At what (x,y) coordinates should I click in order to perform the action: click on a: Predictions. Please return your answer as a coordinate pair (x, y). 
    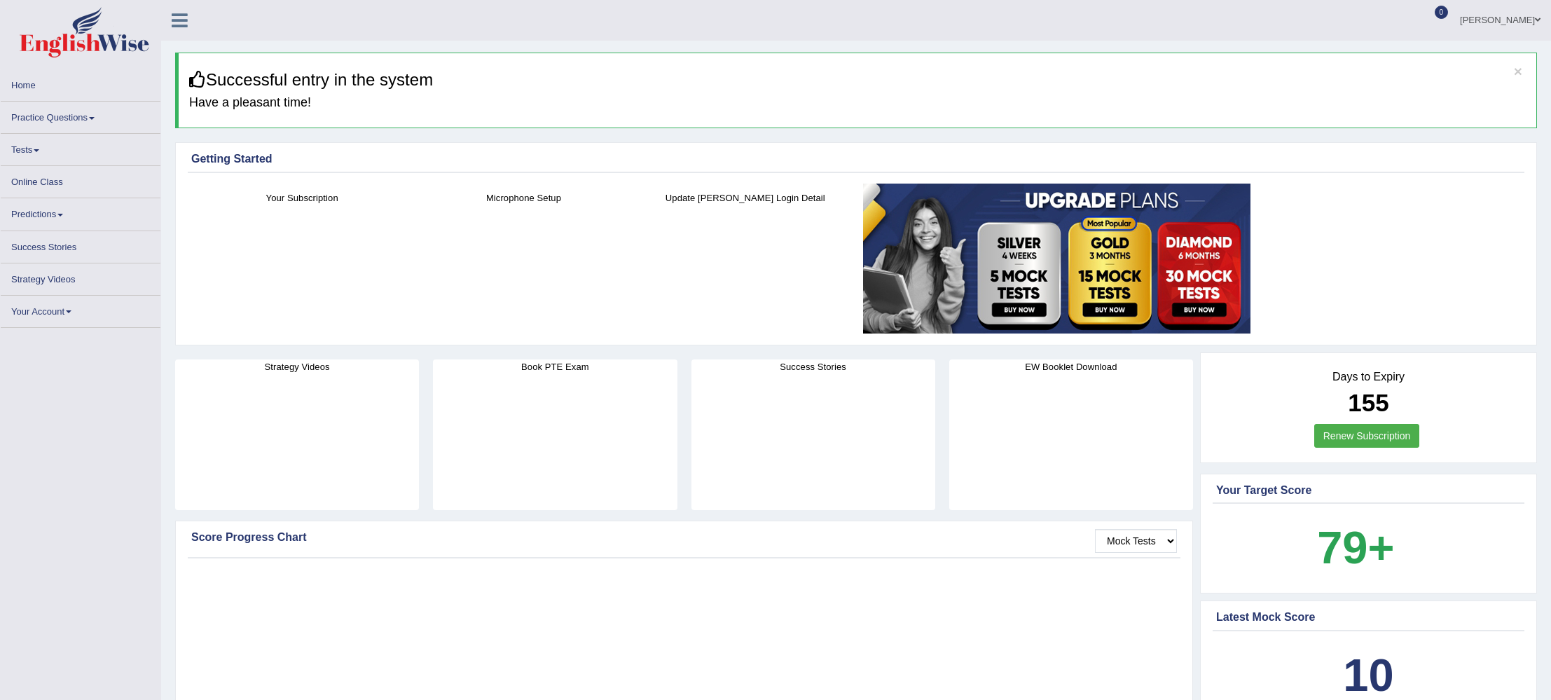
    Looking at the image, I should click on (81, 212).